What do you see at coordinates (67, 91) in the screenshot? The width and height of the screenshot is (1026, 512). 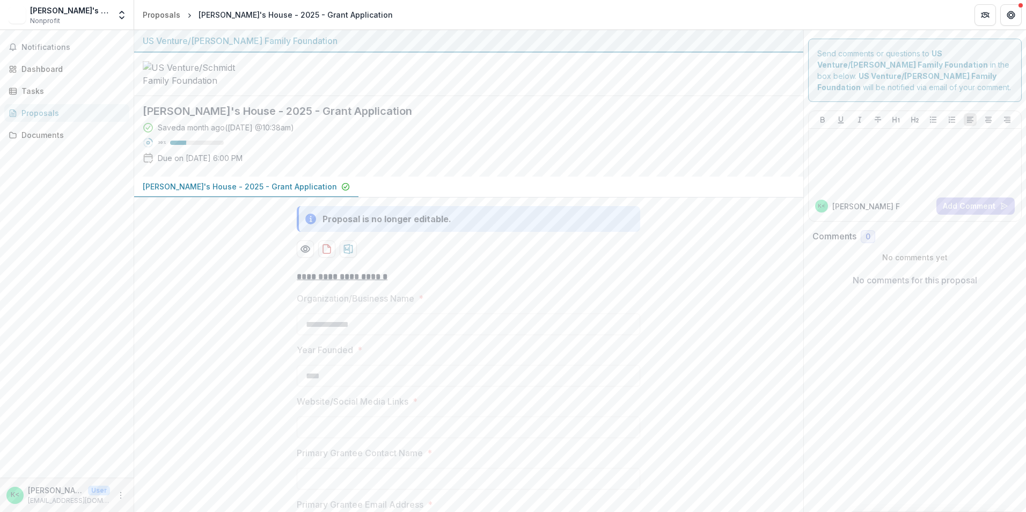 I see `a: Tasks` at bounding box center [67, 91].